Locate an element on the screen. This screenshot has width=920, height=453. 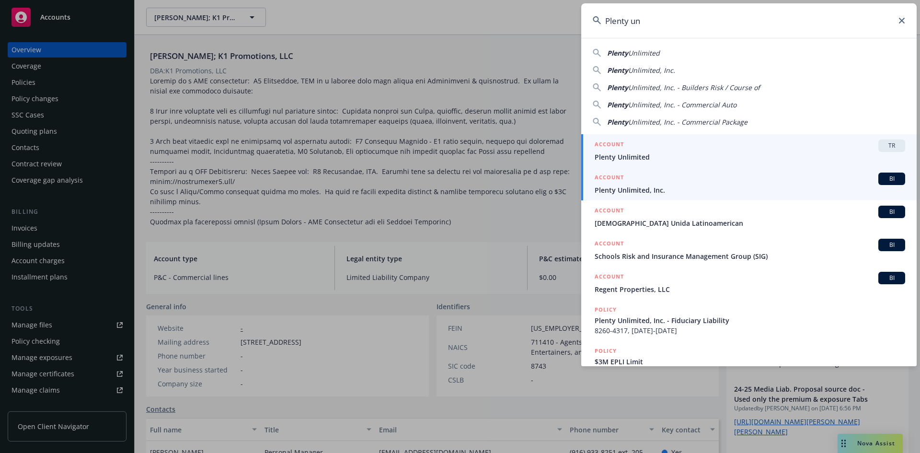
span: Unlimited, Inc. - Commercial Auto is located at coordinates (682, 104).